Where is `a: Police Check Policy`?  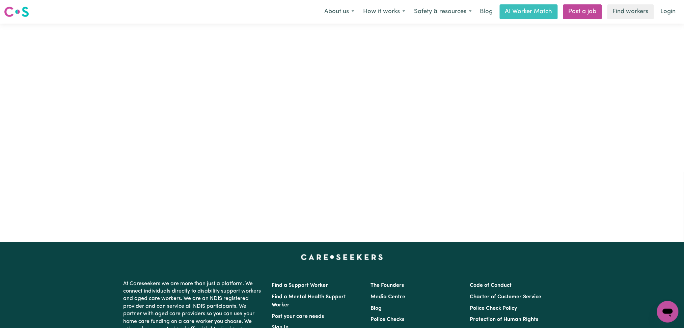 a: Police Check Policy is located at coordinates (493, 308).